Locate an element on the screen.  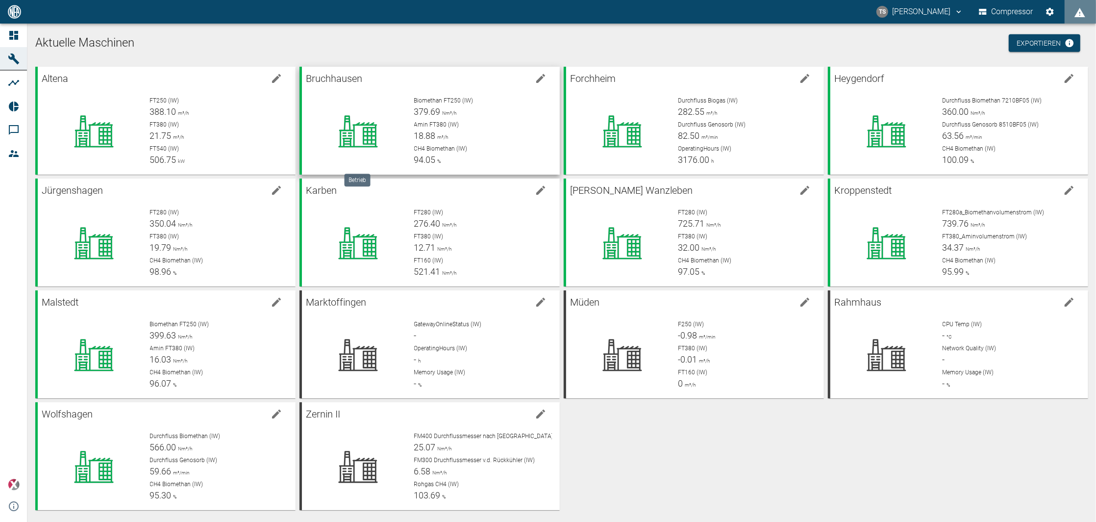
span: 19.79 is located at coordinates (161, 247).